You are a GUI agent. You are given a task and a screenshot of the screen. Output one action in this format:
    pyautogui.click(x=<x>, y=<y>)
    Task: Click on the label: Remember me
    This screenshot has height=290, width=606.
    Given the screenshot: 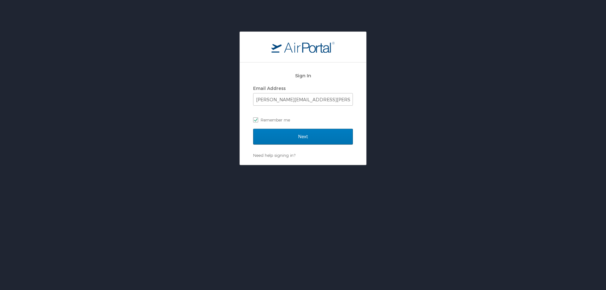 What is the action you would take?
    pyautogui.click(x=303, y=120)
    